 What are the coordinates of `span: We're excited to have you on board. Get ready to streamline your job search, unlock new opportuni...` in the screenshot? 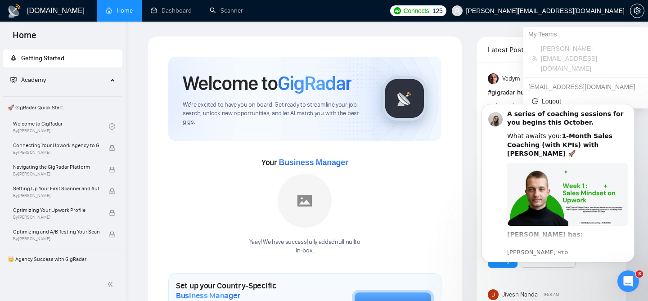 It's located at (275, 113).